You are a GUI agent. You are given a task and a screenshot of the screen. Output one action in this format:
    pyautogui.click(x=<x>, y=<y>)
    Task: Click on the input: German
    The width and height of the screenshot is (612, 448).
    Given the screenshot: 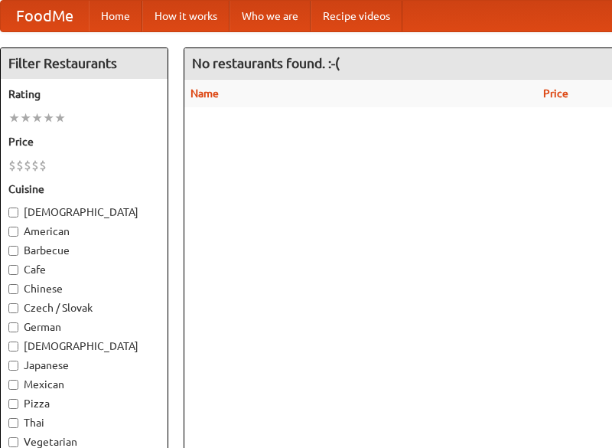 What is the action you would take?
    pyautogui.click(x=13, y=327)
    